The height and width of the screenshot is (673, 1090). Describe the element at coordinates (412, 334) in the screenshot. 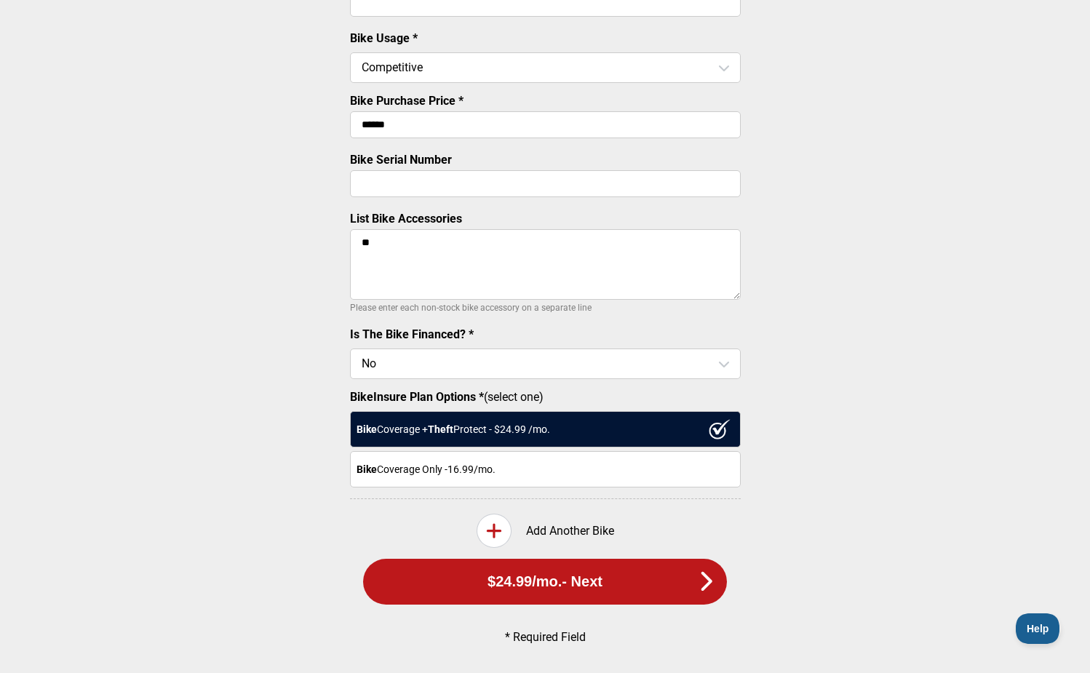

I see `label: Is The Bike Financed? *` at that location.